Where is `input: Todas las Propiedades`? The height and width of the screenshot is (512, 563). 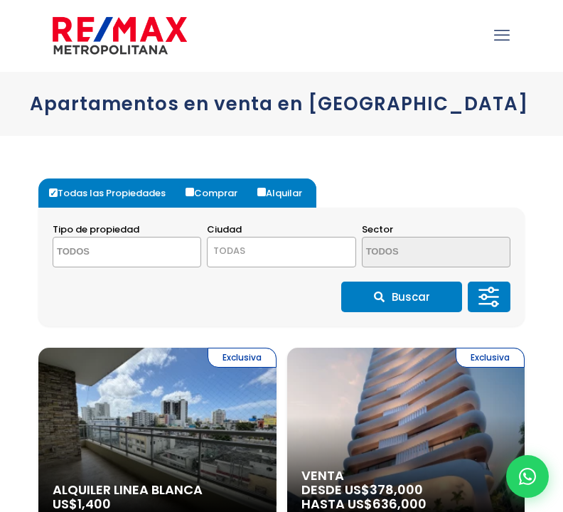
input: Todas las Propiedades is located at coordinates (53, 193).